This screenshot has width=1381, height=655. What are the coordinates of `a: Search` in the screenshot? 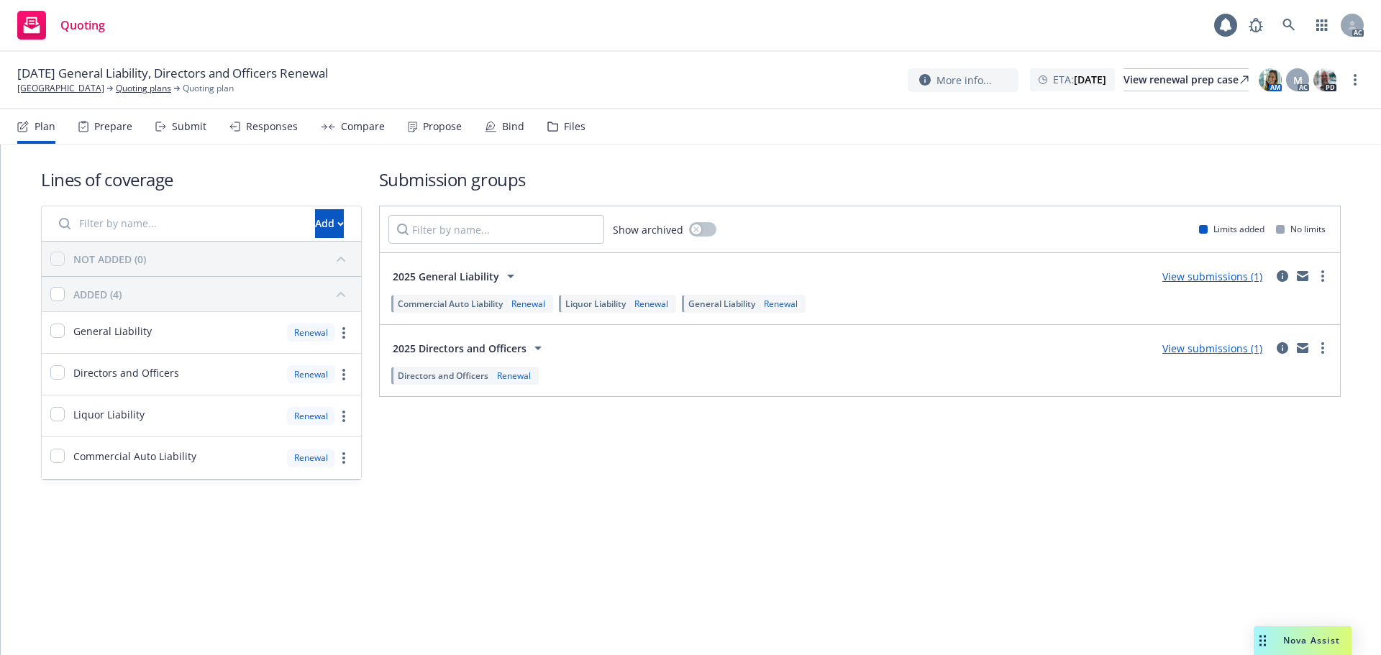 It's located at (1289, 25).